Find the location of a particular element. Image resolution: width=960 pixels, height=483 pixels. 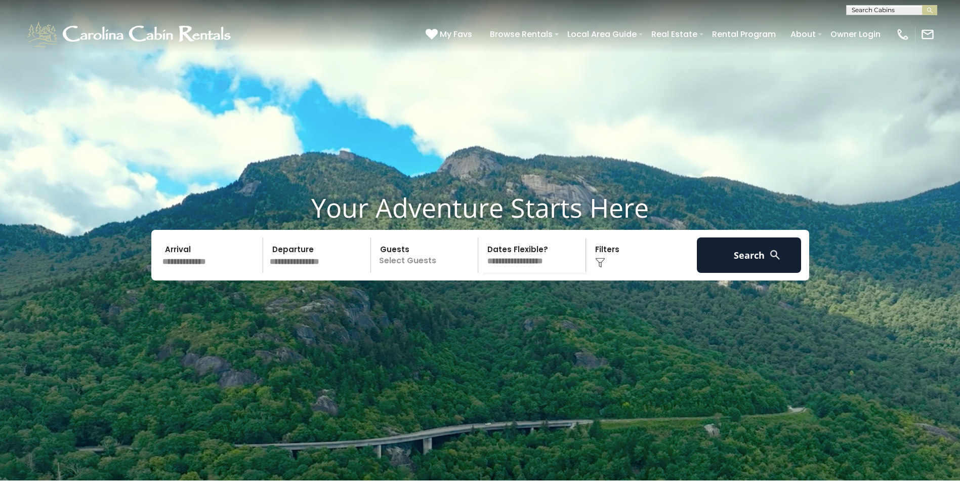

button: Search is located at coordinates (749, 255).